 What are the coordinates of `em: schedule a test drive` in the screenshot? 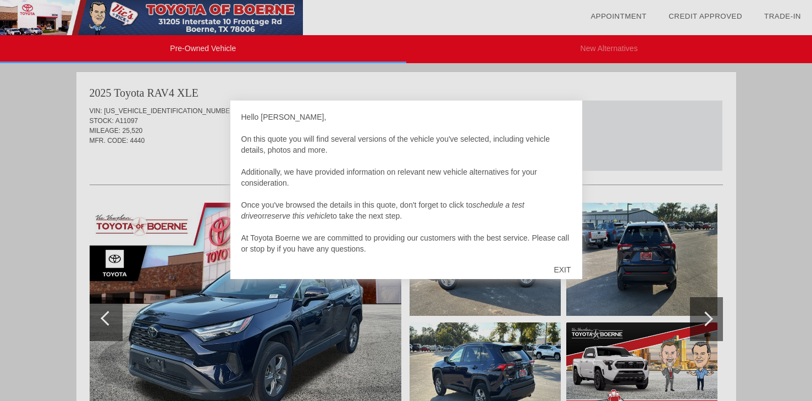 It's located at (382, 210).